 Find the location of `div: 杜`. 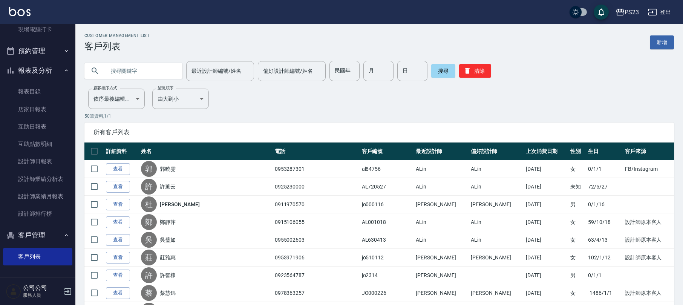

div: 杜 is located at coordinates (149, 204).